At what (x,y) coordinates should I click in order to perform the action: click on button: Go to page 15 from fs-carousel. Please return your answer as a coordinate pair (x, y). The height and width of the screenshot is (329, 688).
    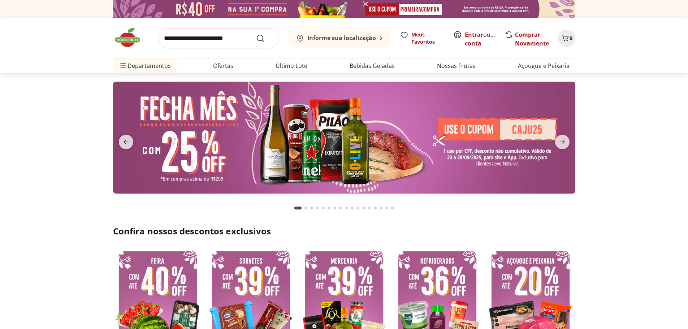
    Looking at the image, I should click on (381, 208).